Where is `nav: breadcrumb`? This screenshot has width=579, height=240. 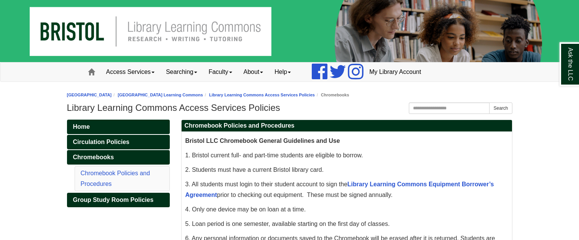
nav: breadcrumb is located at coordinates (290, 95).